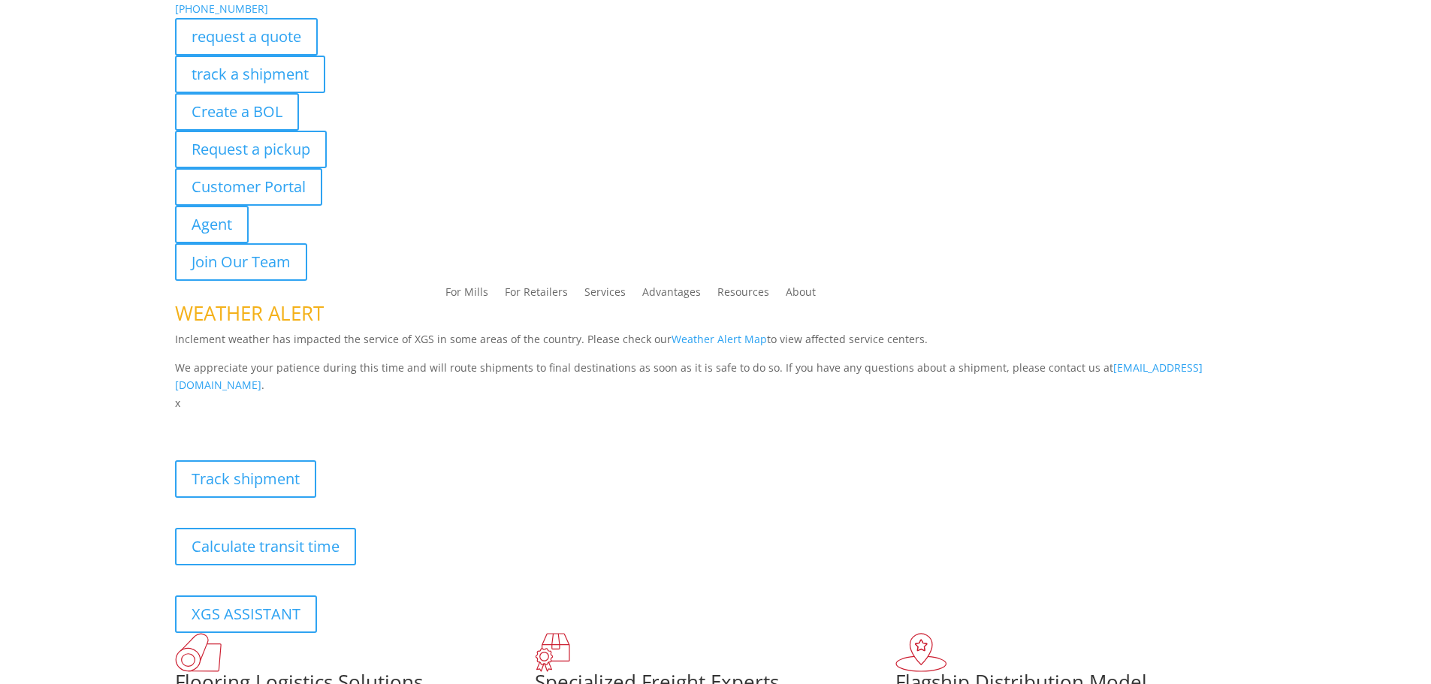 This screenshot has width=1431, height=684. I want to click on img: xgs-icon-flagship-distribution-model-red, so click(921, 653).